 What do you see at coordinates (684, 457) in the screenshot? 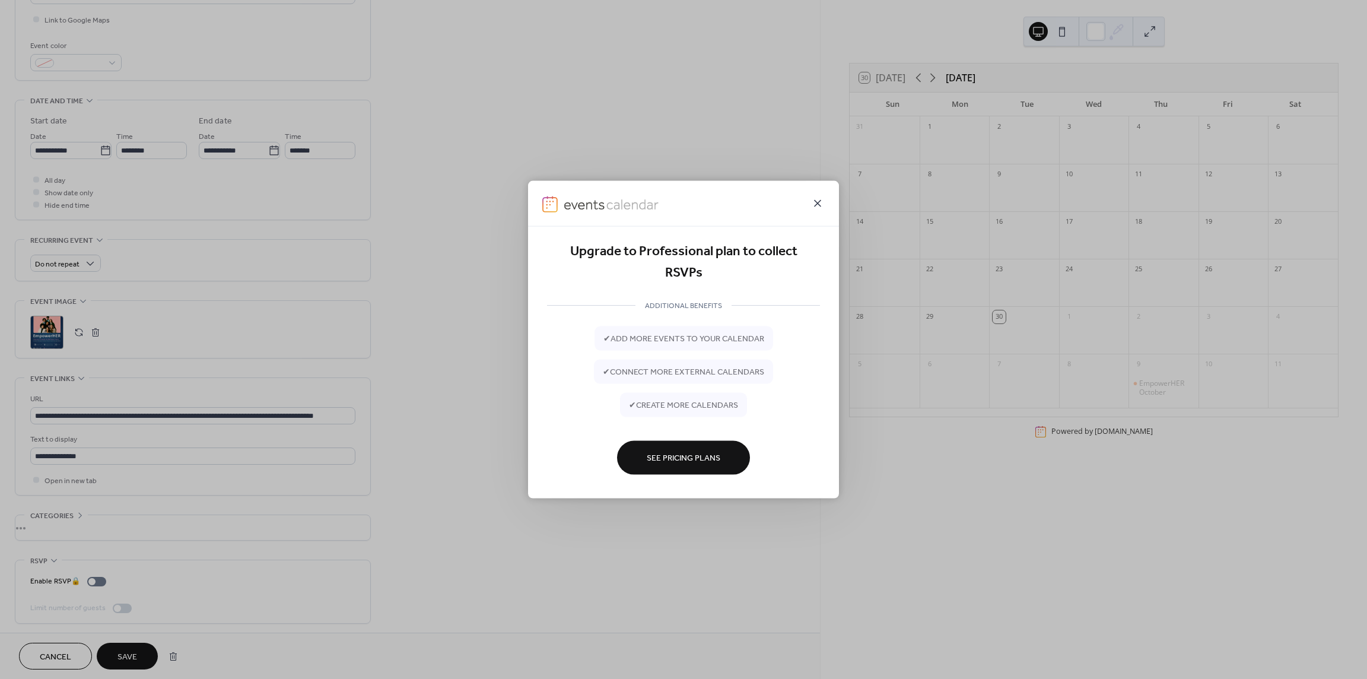
I see `button: See Pricing Plans` at bounding box center [684, 457].